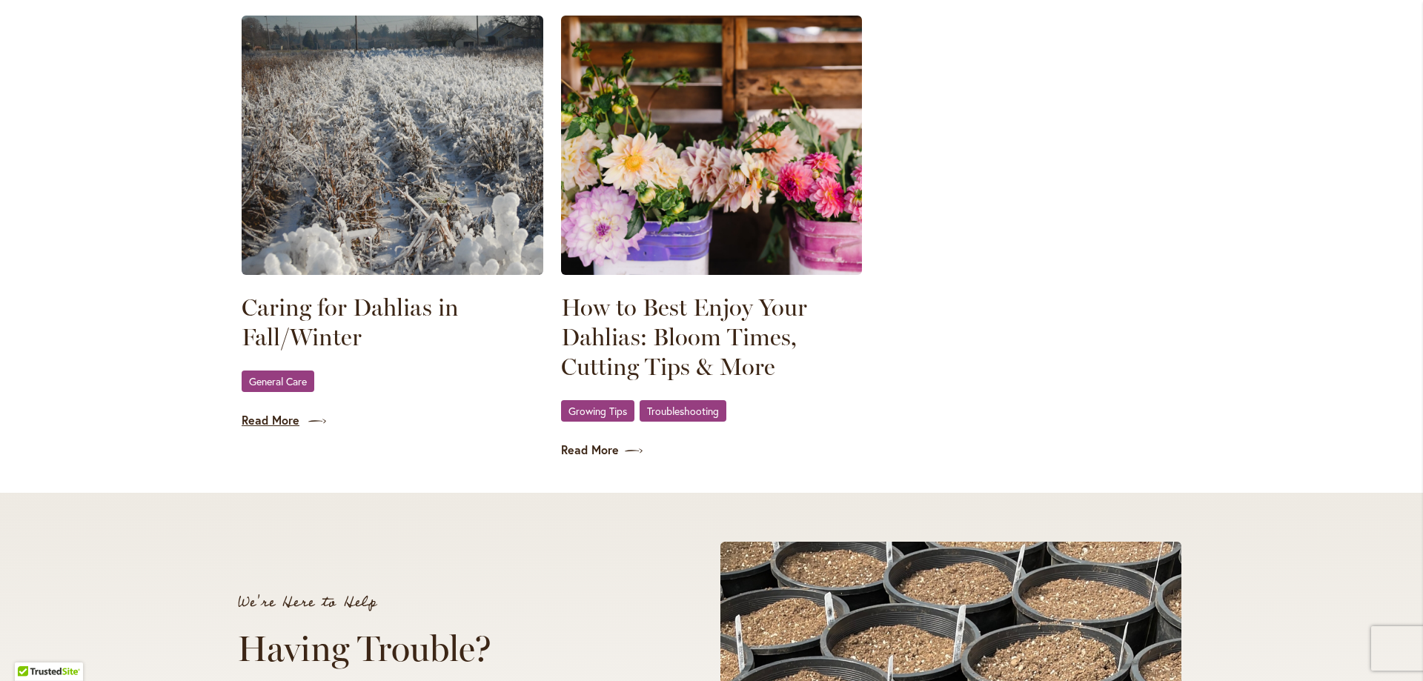  What do you see at coordinates (392, 145) in the screenshot?
I see `a: SID Dahlia fields encased in ice in the winter` at bounding box center [392, 145].